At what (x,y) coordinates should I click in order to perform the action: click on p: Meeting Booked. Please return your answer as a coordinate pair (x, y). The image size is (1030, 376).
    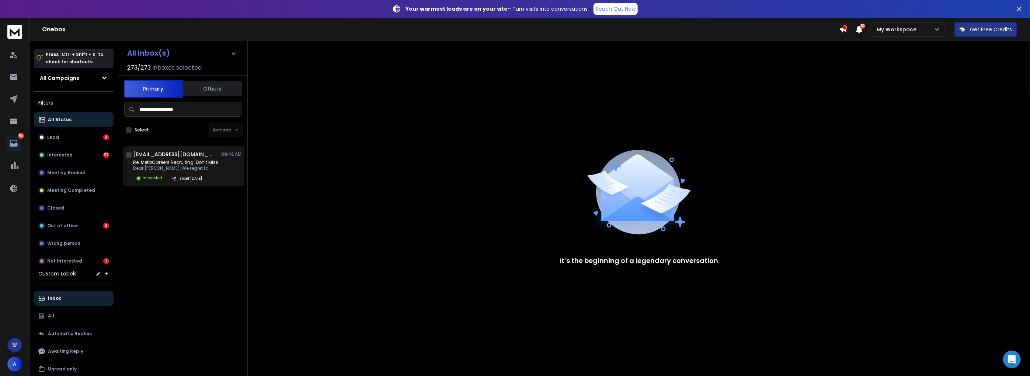
    Looking at the image, I should click on (66, 173).